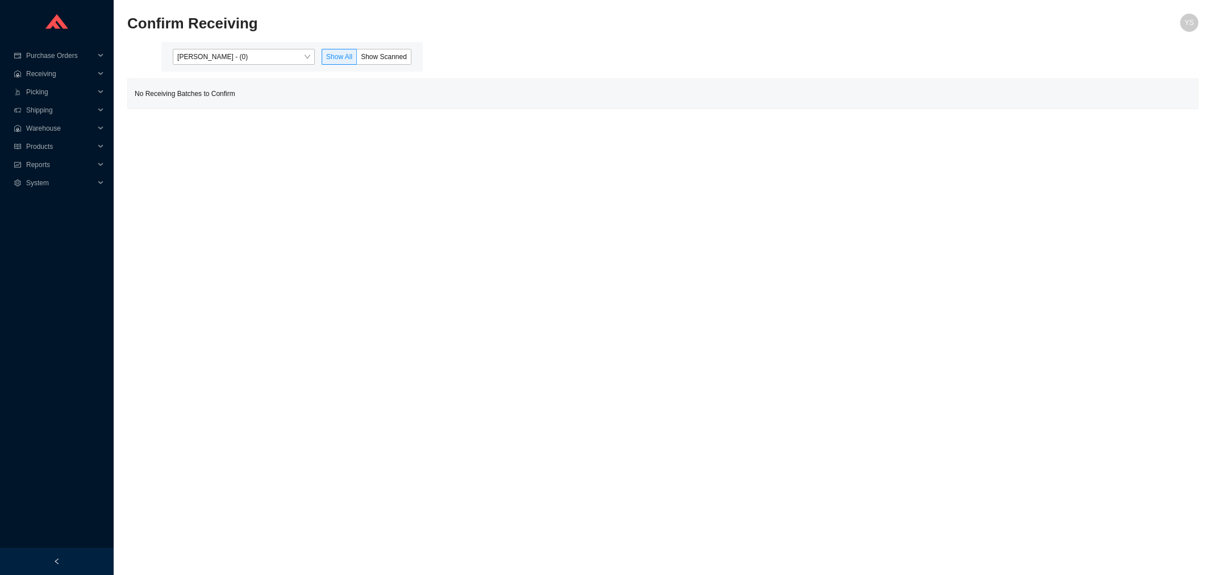 The height and width of the screenshot is (575, 1212). Describe the element at coordinates (60, 110) in the screenshot. I see `span: Shipping` at that location.